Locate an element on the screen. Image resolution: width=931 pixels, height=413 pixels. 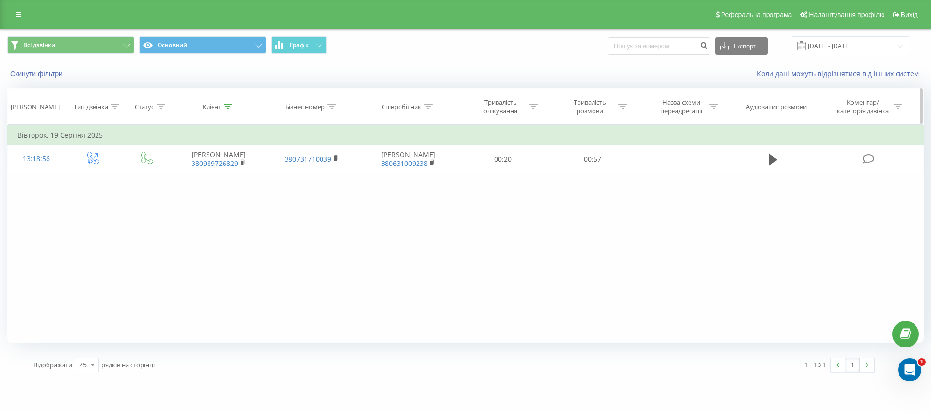
div: Тривалість розмови is located at coordinates (590, 107).